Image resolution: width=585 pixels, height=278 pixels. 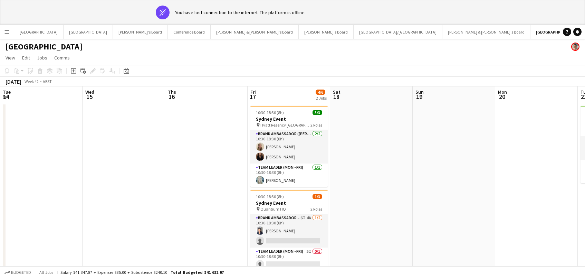 I want to click on span: 17, so click(x=253, y=96).